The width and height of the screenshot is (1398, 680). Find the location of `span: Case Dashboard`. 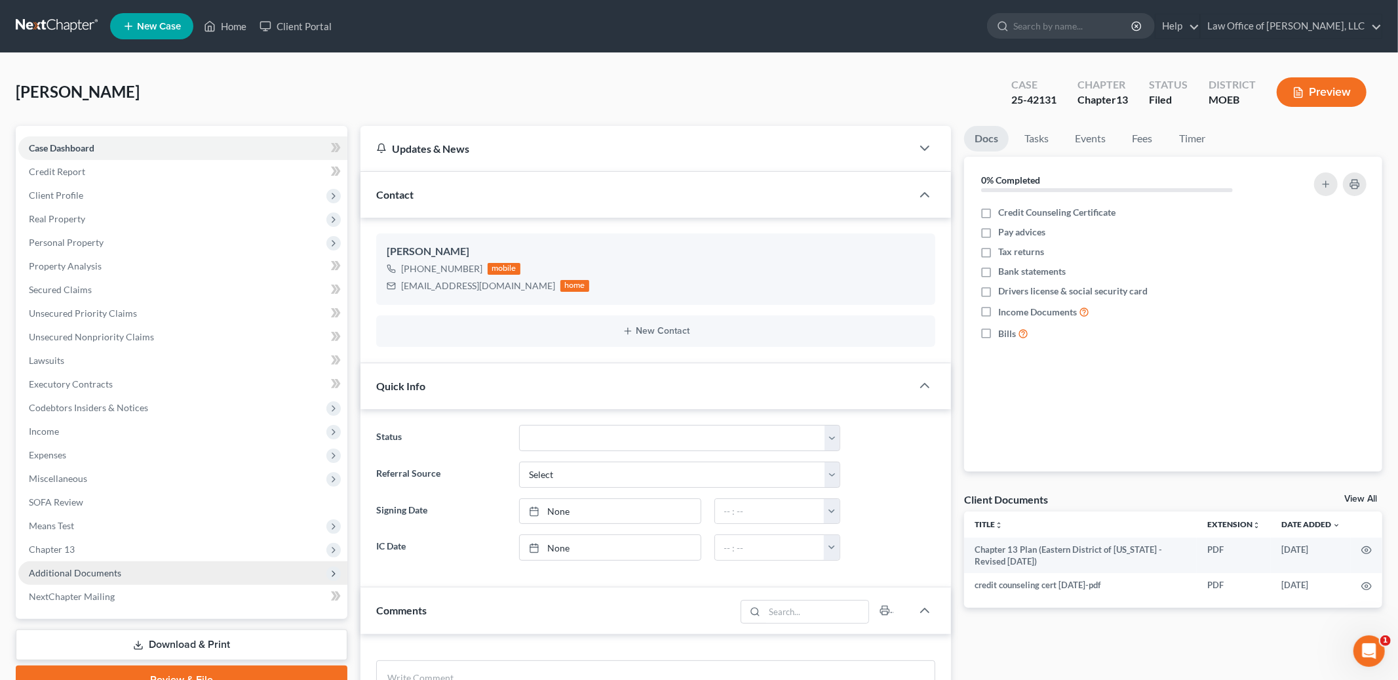

span: Case Dashboard is located at coordinates (62, 147).